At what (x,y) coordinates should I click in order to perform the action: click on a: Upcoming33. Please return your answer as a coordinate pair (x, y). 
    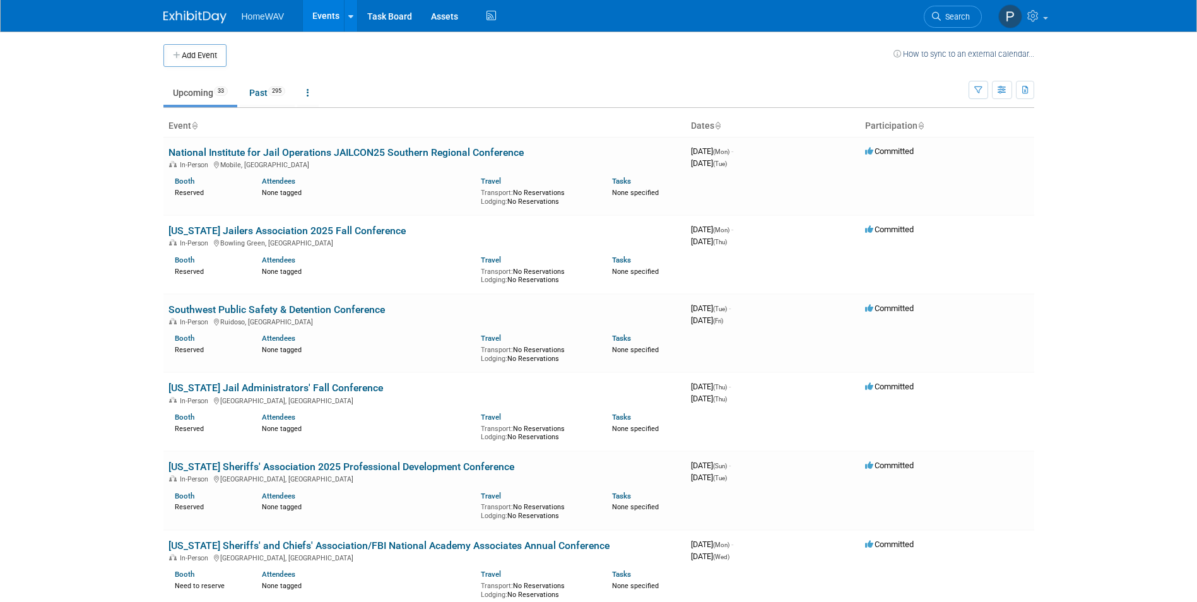
    Looking at the image, I should click on (200, 93).